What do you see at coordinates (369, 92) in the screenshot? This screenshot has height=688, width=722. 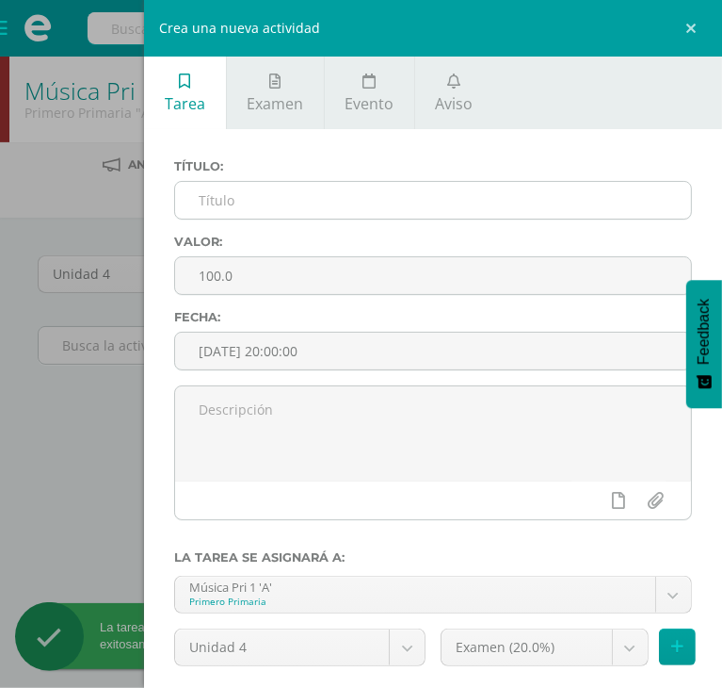 I see `a: Evento` at bounding box center [369, 92].